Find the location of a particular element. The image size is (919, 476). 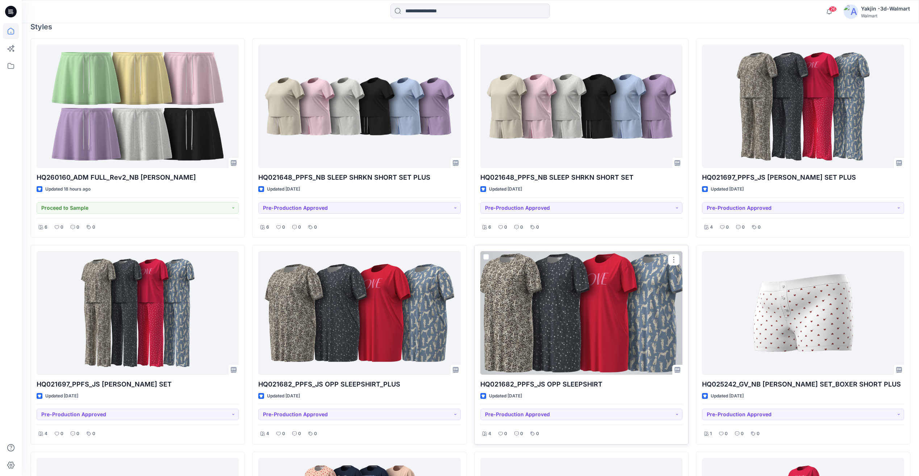

p: HQ021682_PPFS_JS OPP SLEEPSHIRT is located at coordinates (581, 384).